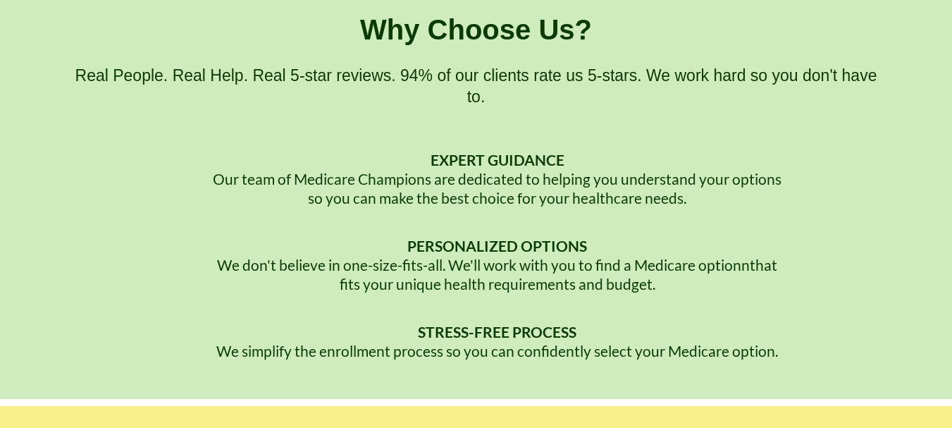 The width and height of the screenshot is (952, 428). Describe the element at coordinates (476, 30) in the screenshot. I see `h1: Why Choose Us?` at that location.